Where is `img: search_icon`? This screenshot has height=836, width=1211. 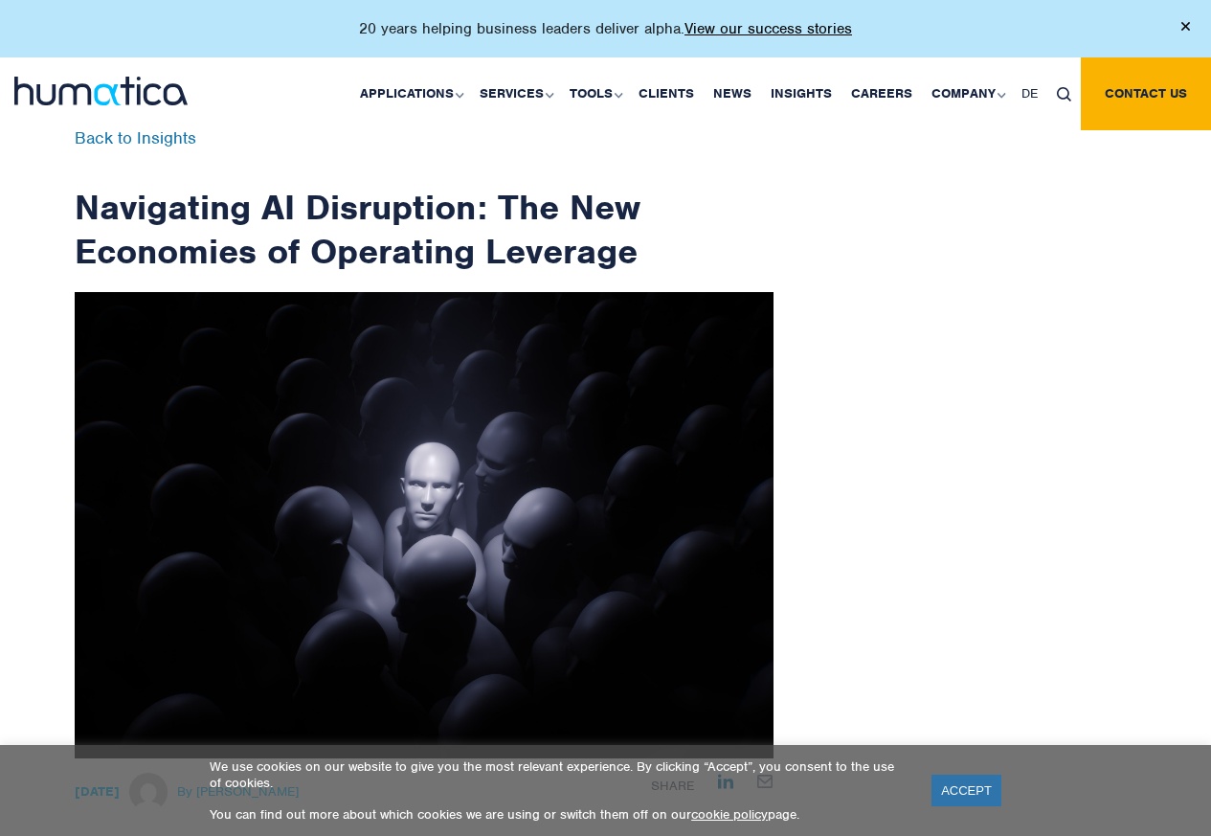
img: search_icon is located at coordinates (1063, 94).